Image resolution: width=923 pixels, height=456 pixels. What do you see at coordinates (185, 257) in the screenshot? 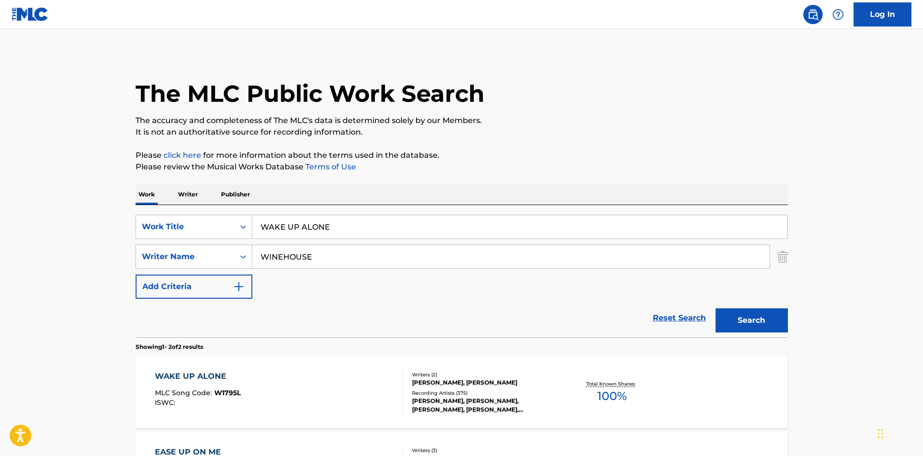
I see `div: Writer Name` at bounding box center [185, 257].